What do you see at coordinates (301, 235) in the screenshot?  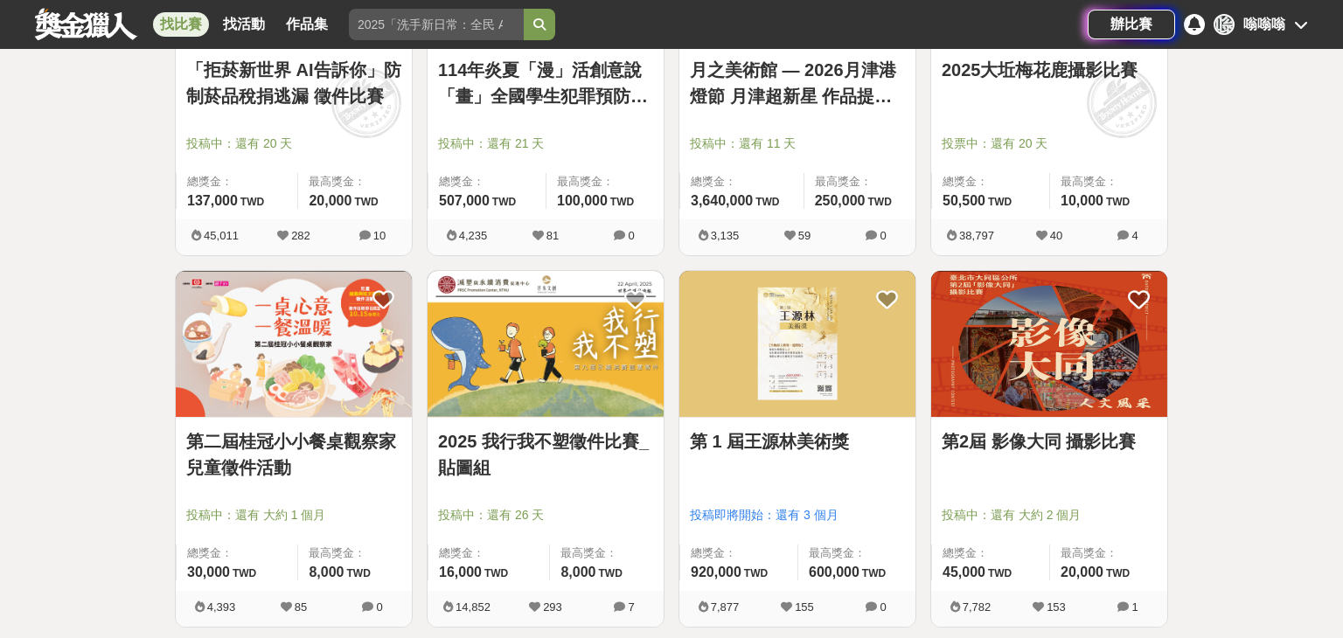 I see `span: 282` at bounding box center [301, 235].